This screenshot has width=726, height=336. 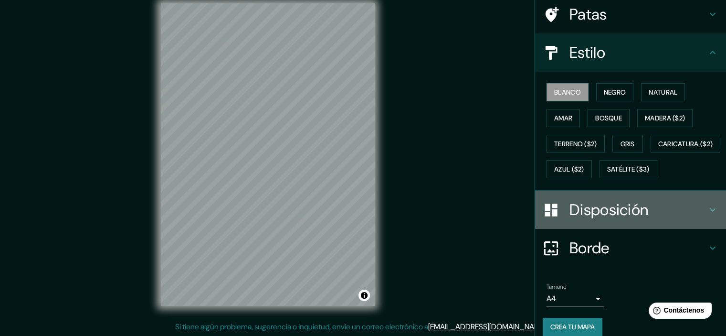 I want to click on button: Caricatura ($2), so click(x=686, y=144).